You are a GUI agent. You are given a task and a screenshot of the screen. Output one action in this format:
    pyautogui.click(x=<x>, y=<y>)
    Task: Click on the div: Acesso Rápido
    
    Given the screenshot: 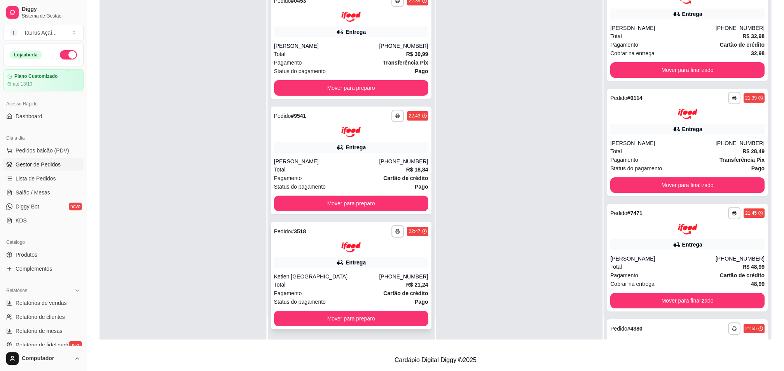 What is the action you would take?
    pyautogui.click(x=43, y=104)
    